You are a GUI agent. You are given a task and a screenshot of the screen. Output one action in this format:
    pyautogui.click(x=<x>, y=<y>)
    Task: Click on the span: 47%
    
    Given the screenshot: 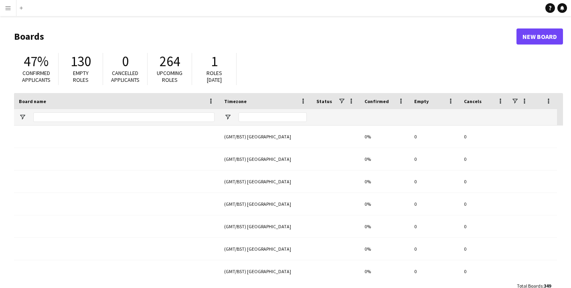 What is the action you would take?
    pyautogui.click(x=36, y=61)
    